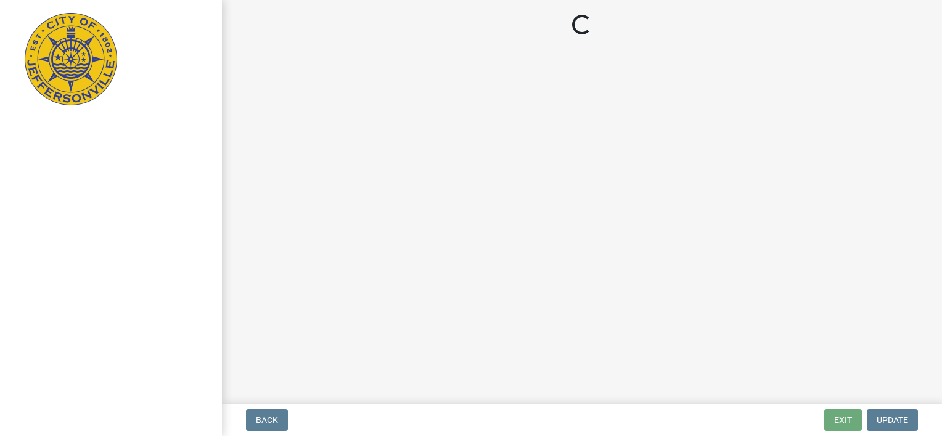 This screenshot has width=942, height=436. I want to click on img: City of Jeffersonville, Indiana, so click(71, 59).